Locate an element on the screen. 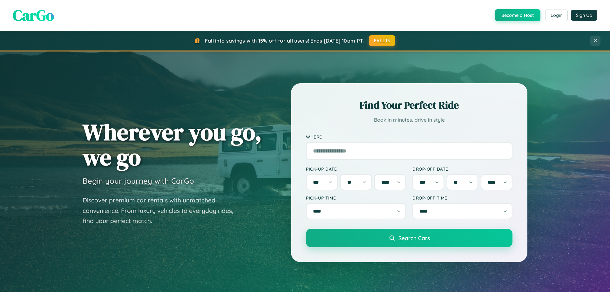 This screenshot has height=292, width=610. button: FALL15 is located at coordinates (382, 41).